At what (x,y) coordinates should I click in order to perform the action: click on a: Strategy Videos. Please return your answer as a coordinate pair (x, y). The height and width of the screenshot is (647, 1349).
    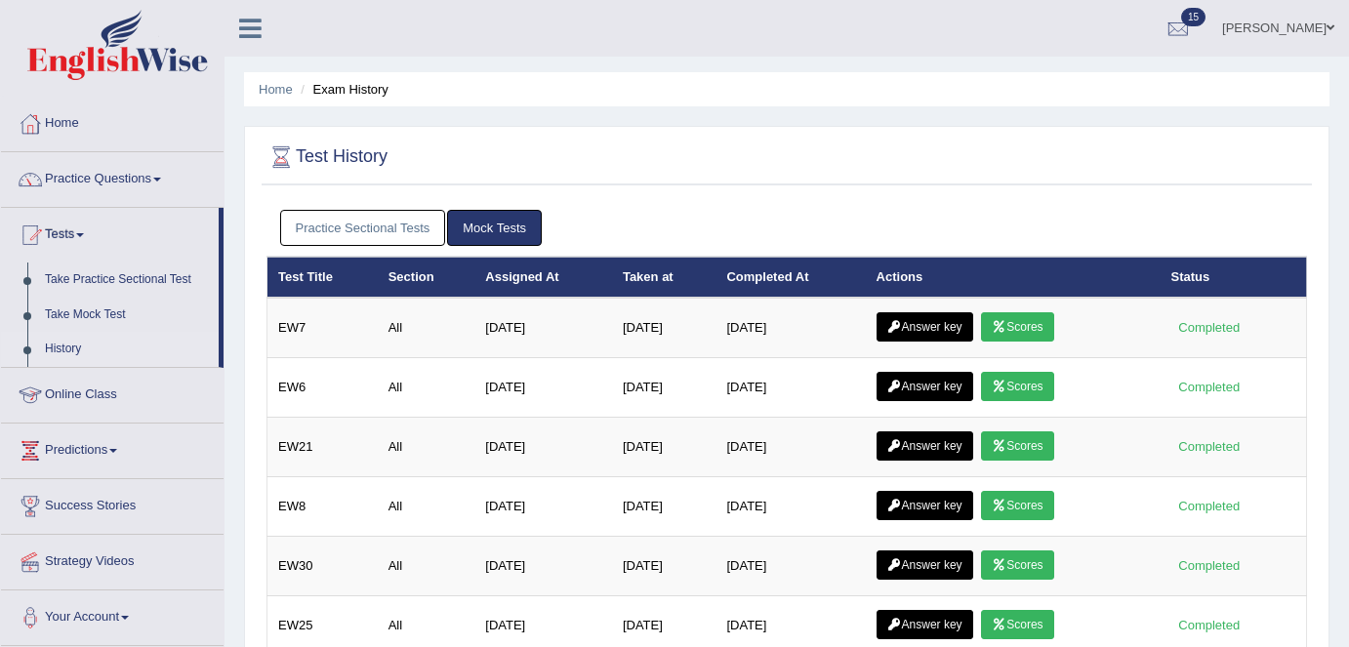
    Looking at the image, I should click on (112, 559).